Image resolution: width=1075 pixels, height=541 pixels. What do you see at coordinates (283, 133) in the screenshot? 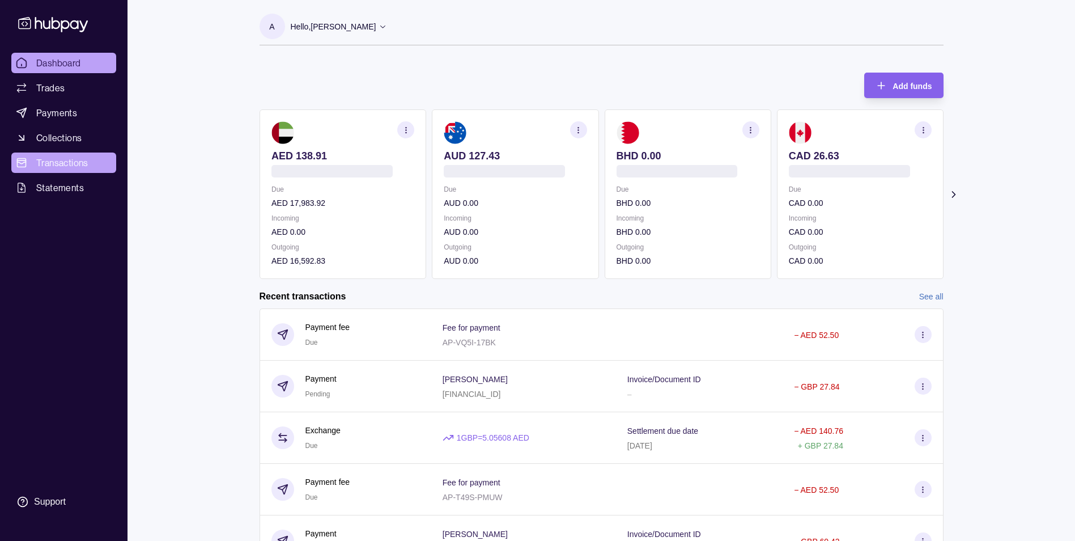
I see `img: ae` at bounding box center [283, 133].